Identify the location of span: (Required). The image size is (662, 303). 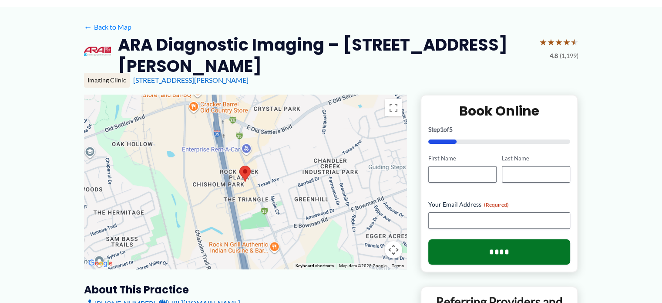
(496, 204).